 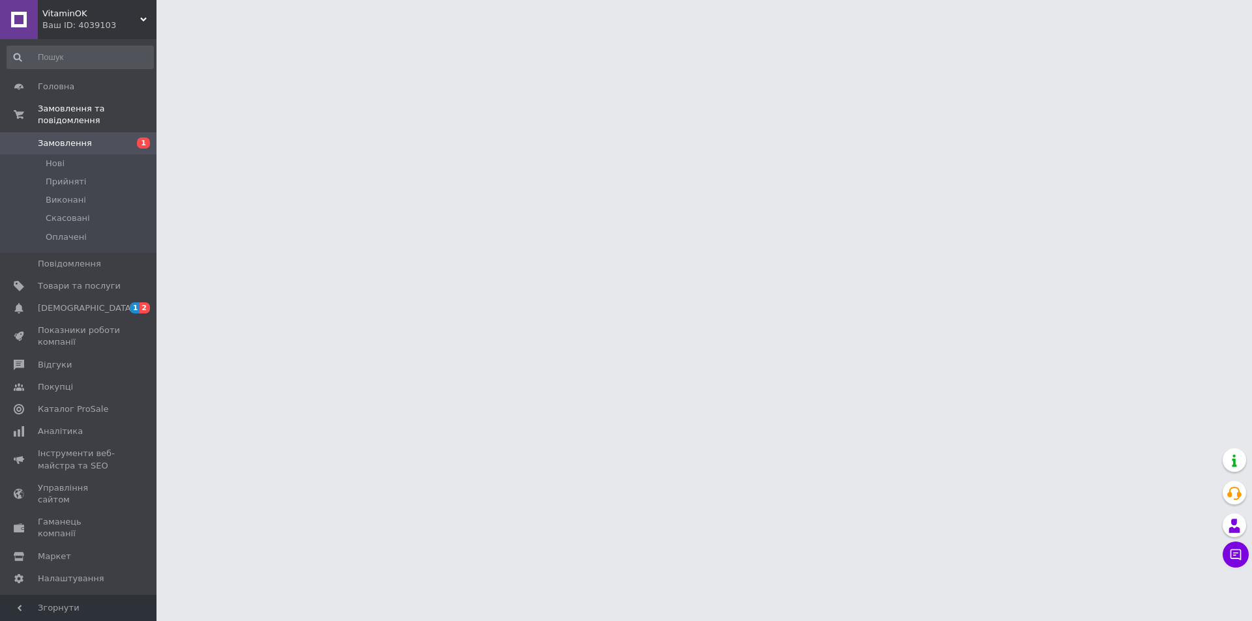 What do you see at coordinates (66, 237) in the screenshot?
I see `span: Оплачені` at bounding box center [66, 237].